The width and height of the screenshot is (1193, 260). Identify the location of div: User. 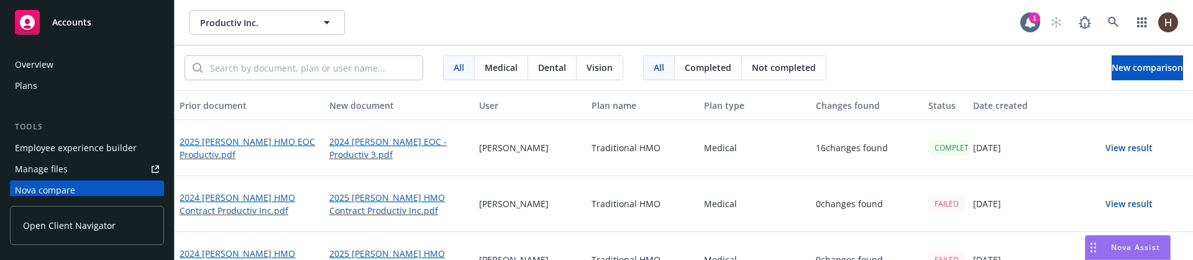
(530, 105).